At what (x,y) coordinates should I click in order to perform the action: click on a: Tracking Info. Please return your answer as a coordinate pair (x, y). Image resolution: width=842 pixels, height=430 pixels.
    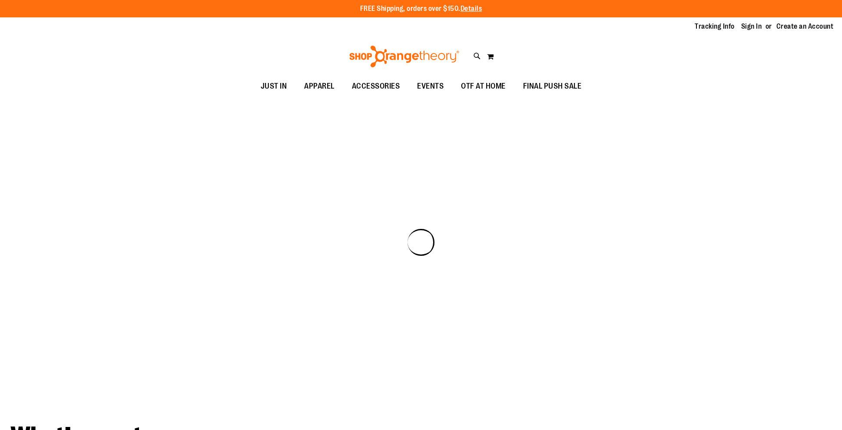
    Looking at the image, I should click on (715, 27).